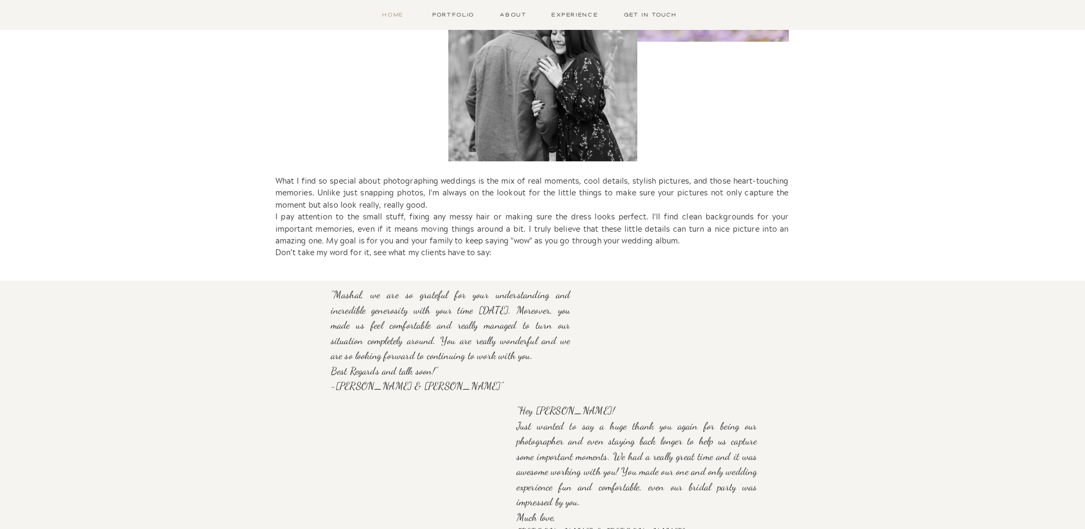  Describe the element at coordinates (575, 14) in the screenshot. I see `a: Experience` at that location.